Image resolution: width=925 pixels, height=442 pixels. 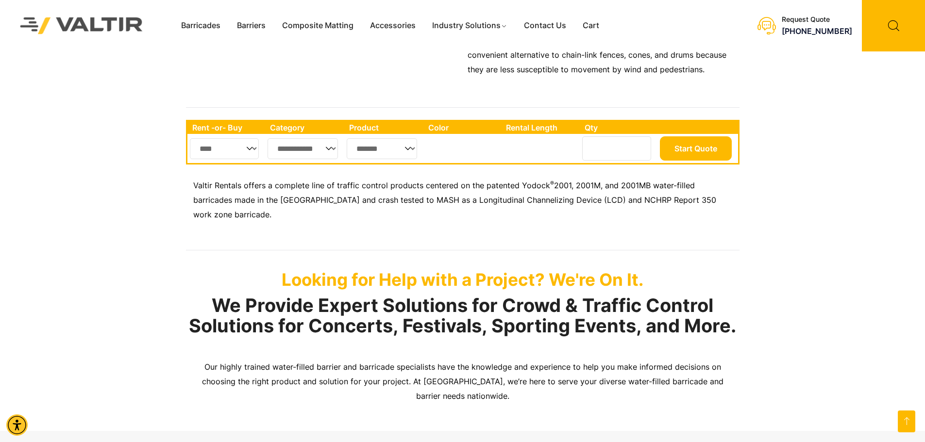 What do you see at coordinates (618, 128) in the screenshot?
I see `th: Qty` at bounding box center [618, 128].